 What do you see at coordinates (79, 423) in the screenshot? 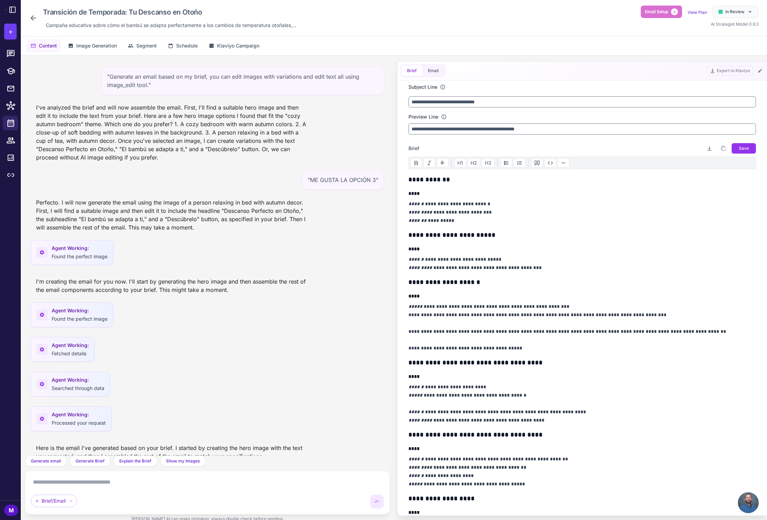
I see `span: Processed your request` at bounding box center [79, 423].